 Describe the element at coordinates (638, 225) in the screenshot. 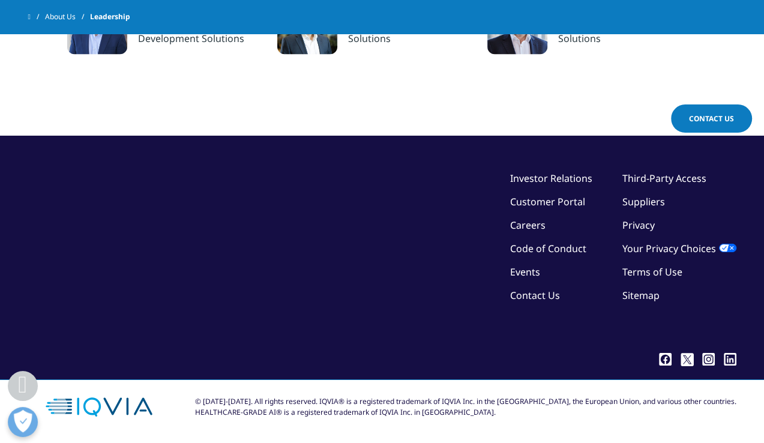

I see `a: Privacy` at that location.